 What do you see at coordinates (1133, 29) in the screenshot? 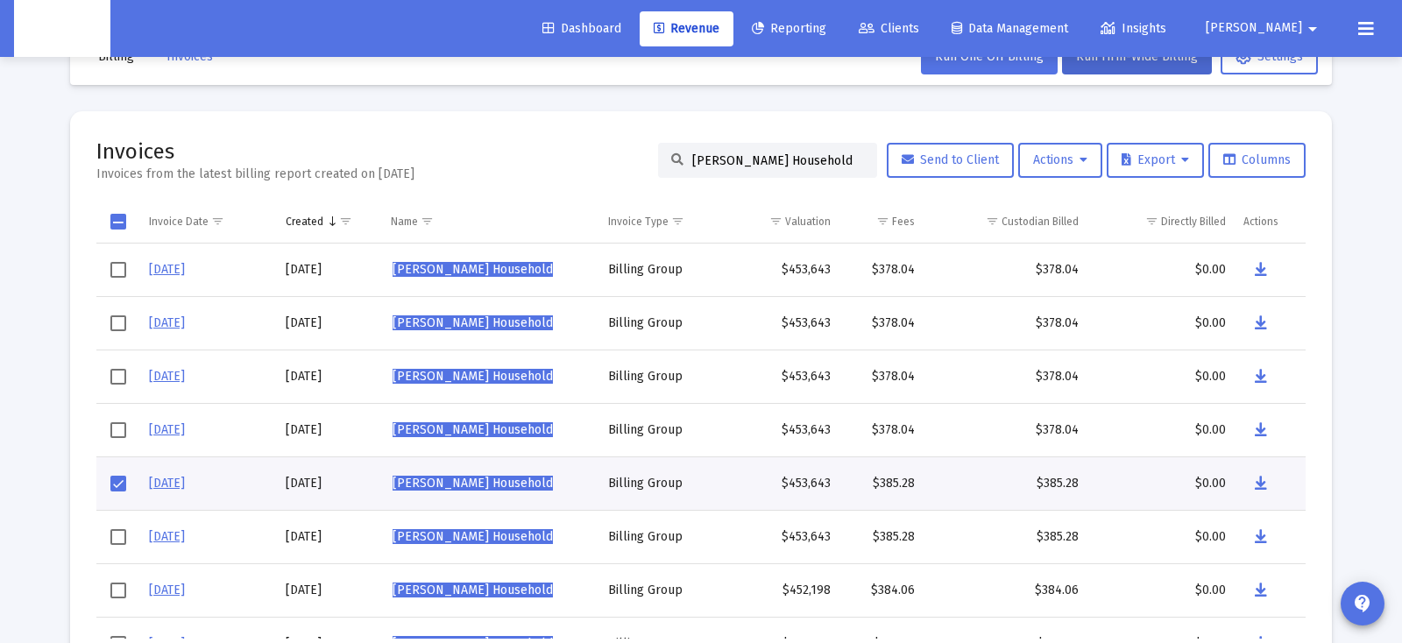
I see `a: Insights` at bounding box center [1133, 29].